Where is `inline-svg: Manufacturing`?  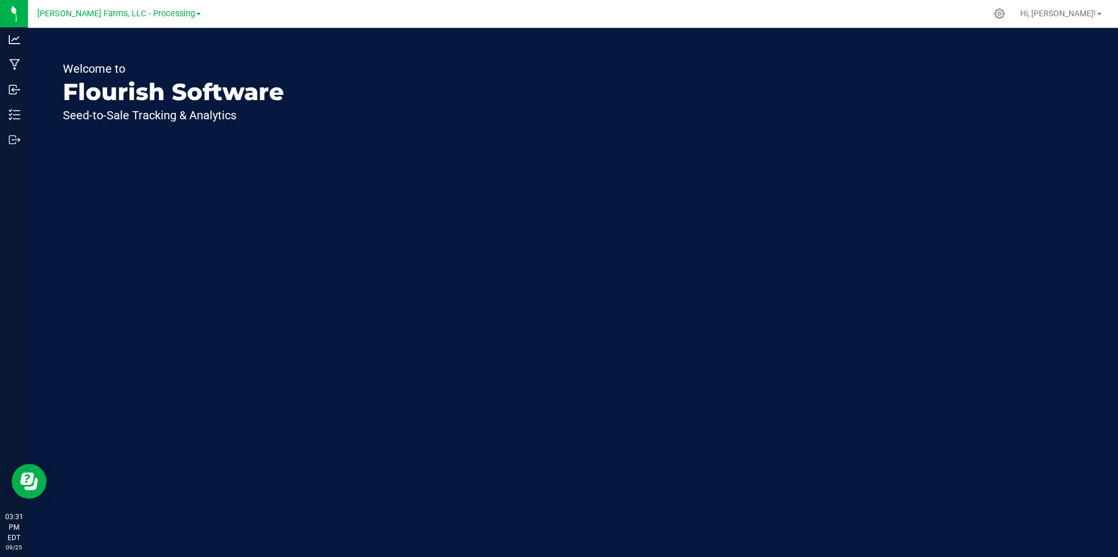
inline-svg: Manufacturing is located at coordinates (15, 65).